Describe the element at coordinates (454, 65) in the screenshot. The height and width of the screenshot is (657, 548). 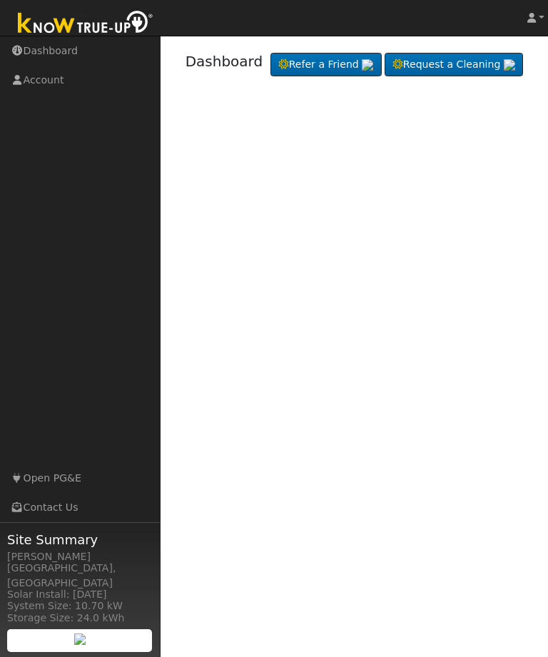
I see `a: Request a Cleaning` at that location.